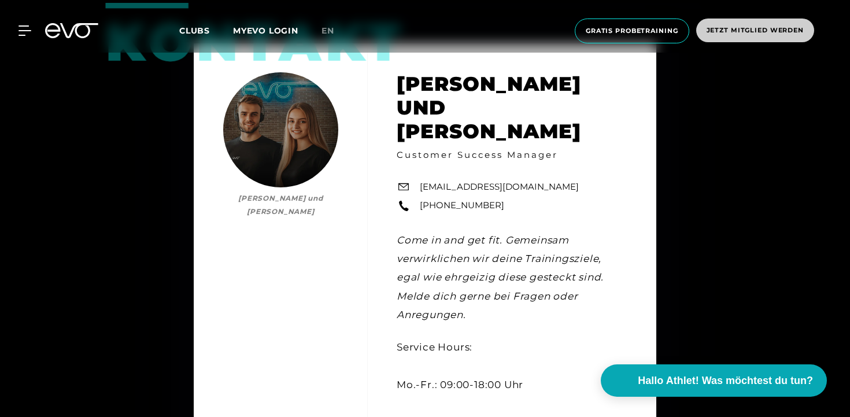 The image size is (850, 417). I want to click on button: Hallo Athlet! Was möchtest du tun?, so click(714, 381).